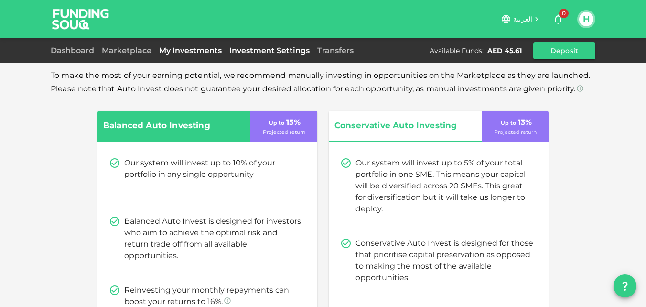 The height and width of the screenshot is (307, 646). Describe the element at coordinates (168, 126) in the screenshot. I see `span: Balanced Auto Investing` at that location.